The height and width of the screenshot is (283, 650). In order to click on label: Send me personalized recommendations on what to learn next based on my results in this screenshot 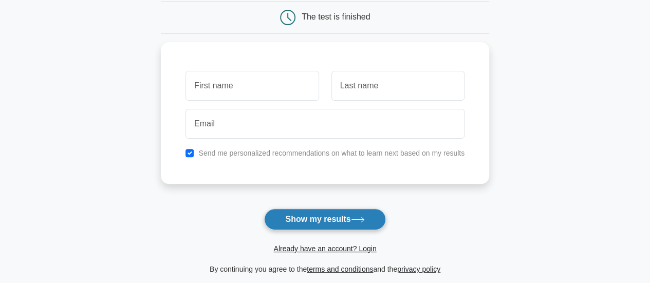, I will do `click(332, 153)`.